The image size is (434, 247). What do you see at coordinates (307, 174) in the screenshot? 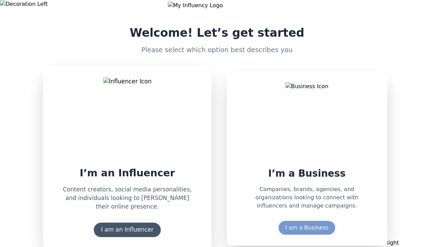
I see `h3: I’m a Business` at bounding box center [307, 174].